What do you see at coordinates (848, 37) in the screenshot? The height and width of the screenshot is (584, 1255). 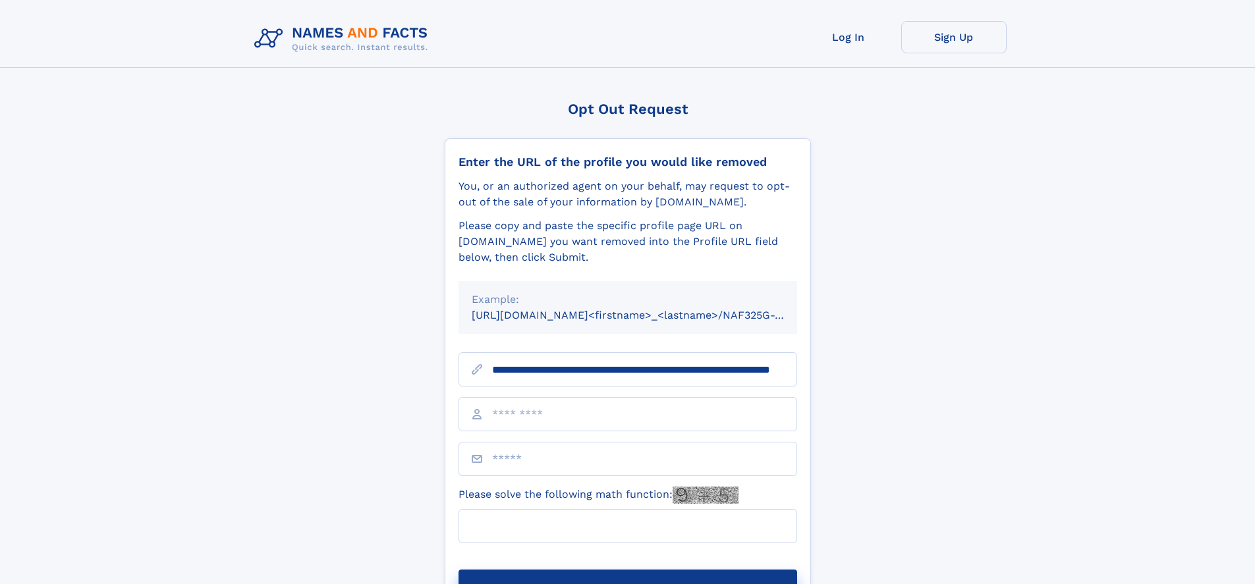 I see `a: Log In` at bounding box center [848, 37].